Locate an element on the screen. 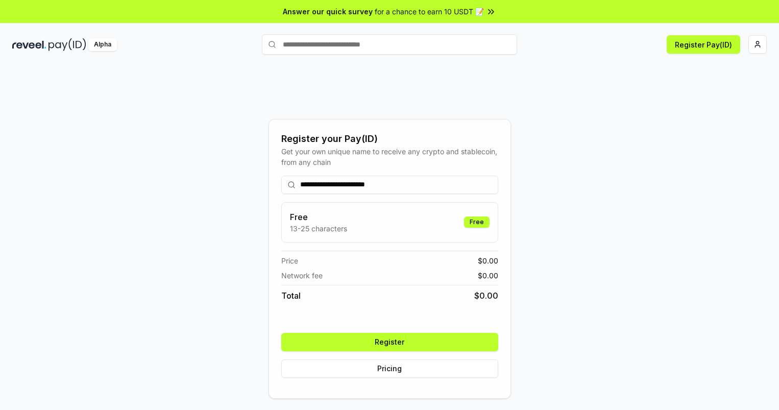 This screenshot has height=410, width=779. span: for a chance to earn 10 USDT 📝 is located at coordinates (429, 11).